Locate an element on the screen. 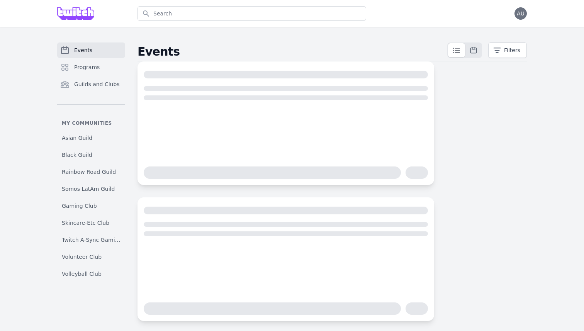 The image size is (584, 331). a: Somos LatAm Guild is located at coordinates (91, 189).